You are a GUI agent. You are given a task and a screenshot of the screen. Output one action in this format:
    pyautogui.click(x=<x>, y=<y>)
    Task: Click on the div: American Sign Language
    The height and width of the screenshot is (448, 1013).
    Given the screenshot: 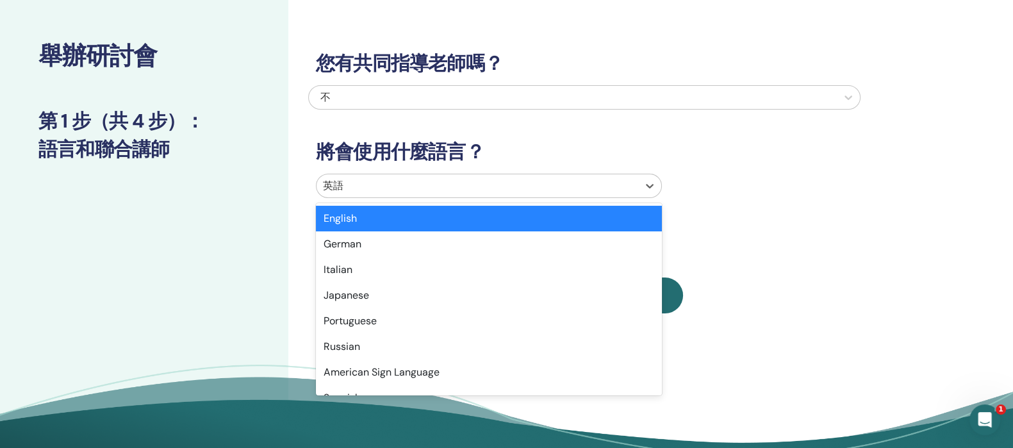 What is the action you would take?
    pyautogui.click(x=489, y=372)
    